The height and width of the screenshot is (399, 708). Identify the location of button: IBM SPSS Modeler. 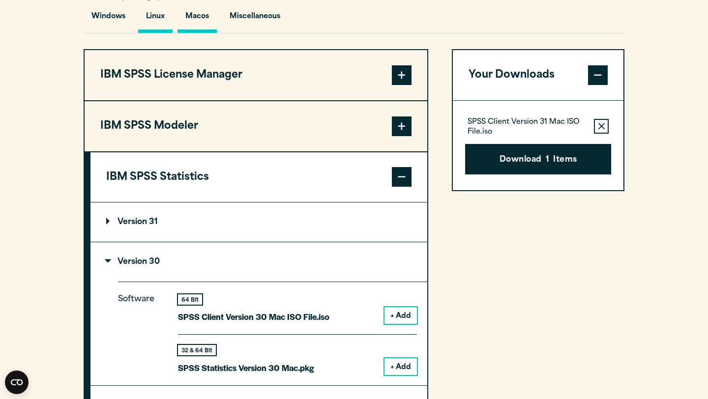
(256, 126).